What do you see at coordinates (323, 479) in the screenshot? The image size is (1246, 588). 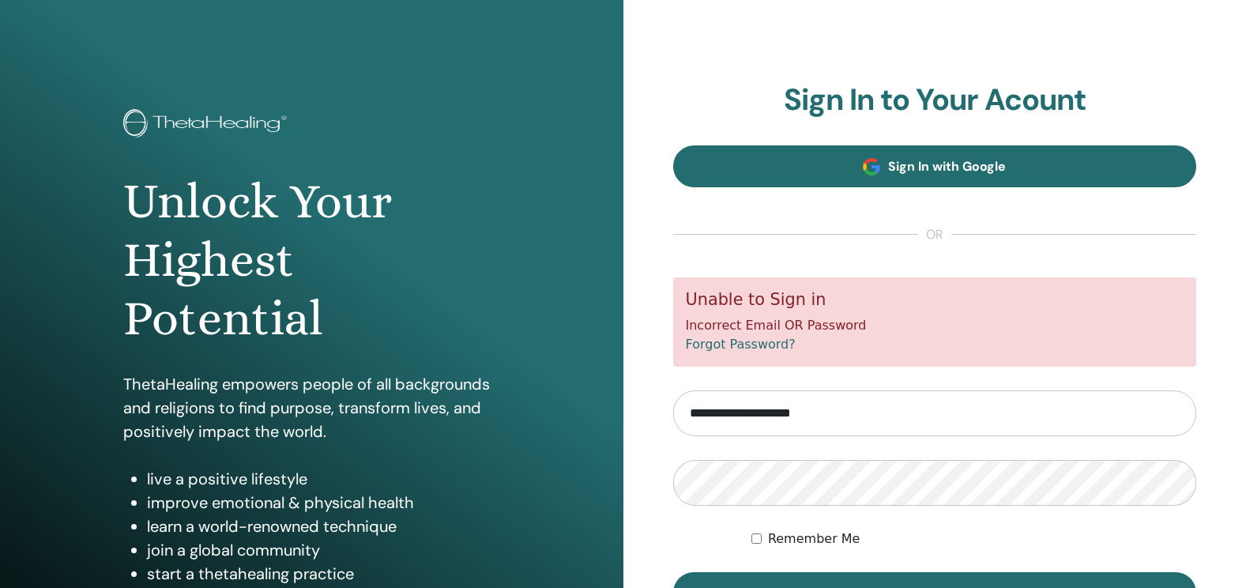 I see `li: live a positive lifestyle` at bounding box center [323, 479].